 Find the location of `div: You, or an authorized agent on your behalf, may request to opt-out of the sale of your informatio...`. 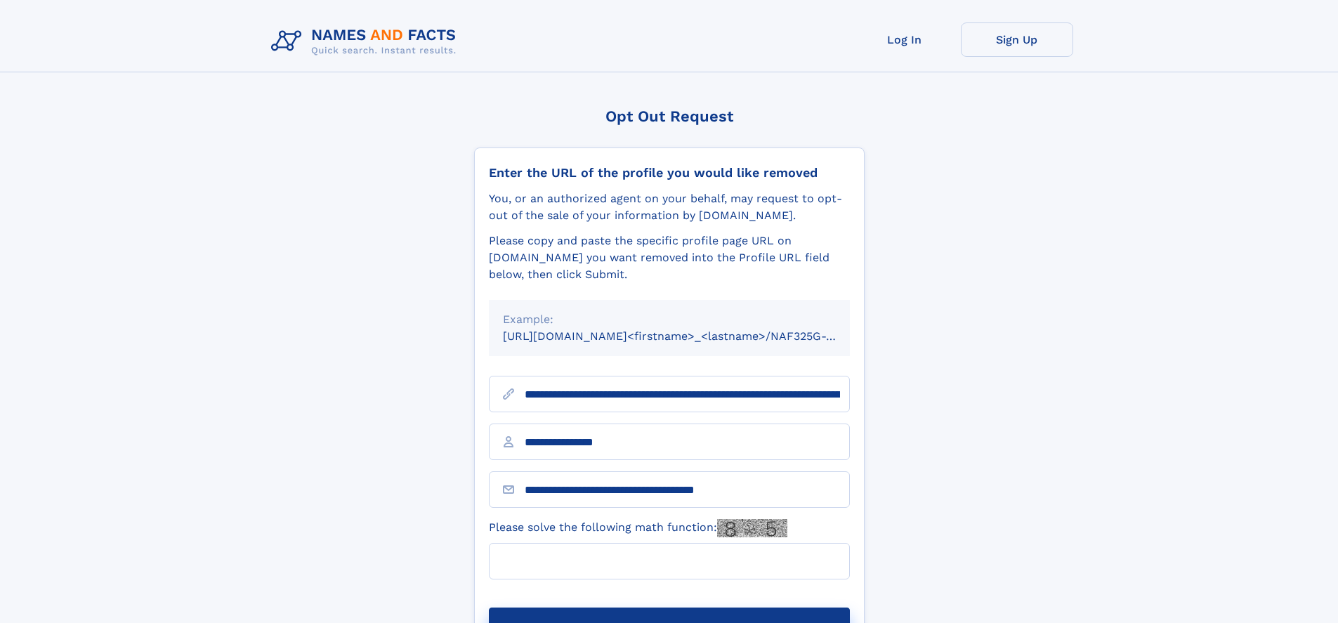

div: You, or an authorized agent on your behalf, may request to opt-out of the sale of your informatio... is located at coordinates (670, 207).